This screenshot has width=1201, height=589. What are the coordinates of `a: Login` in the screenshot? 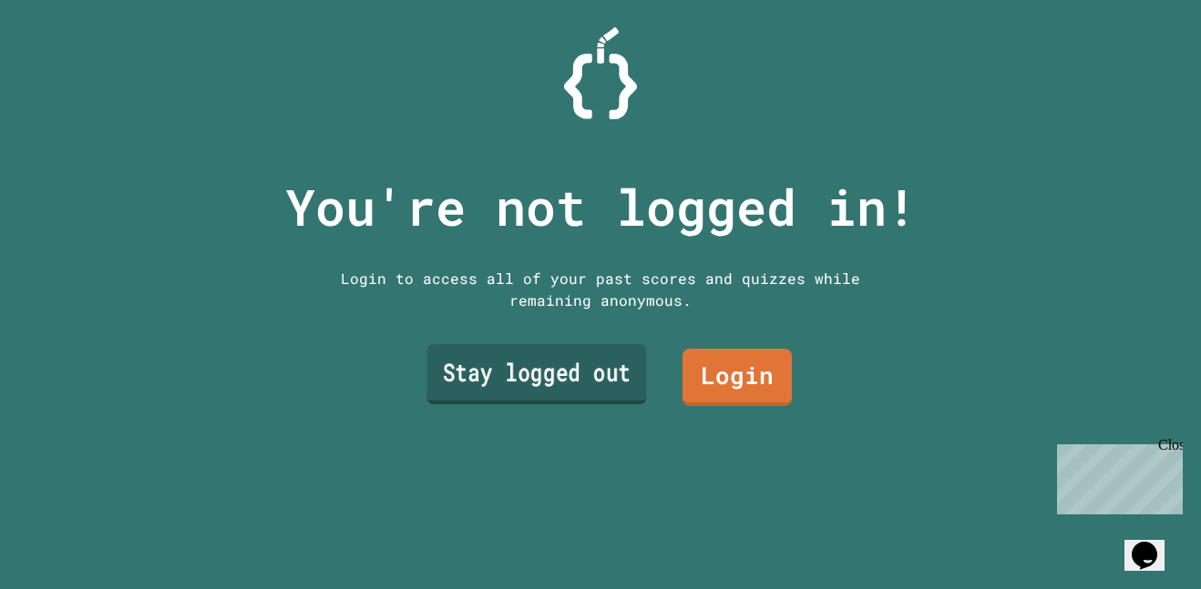 It's located at (737, 377).